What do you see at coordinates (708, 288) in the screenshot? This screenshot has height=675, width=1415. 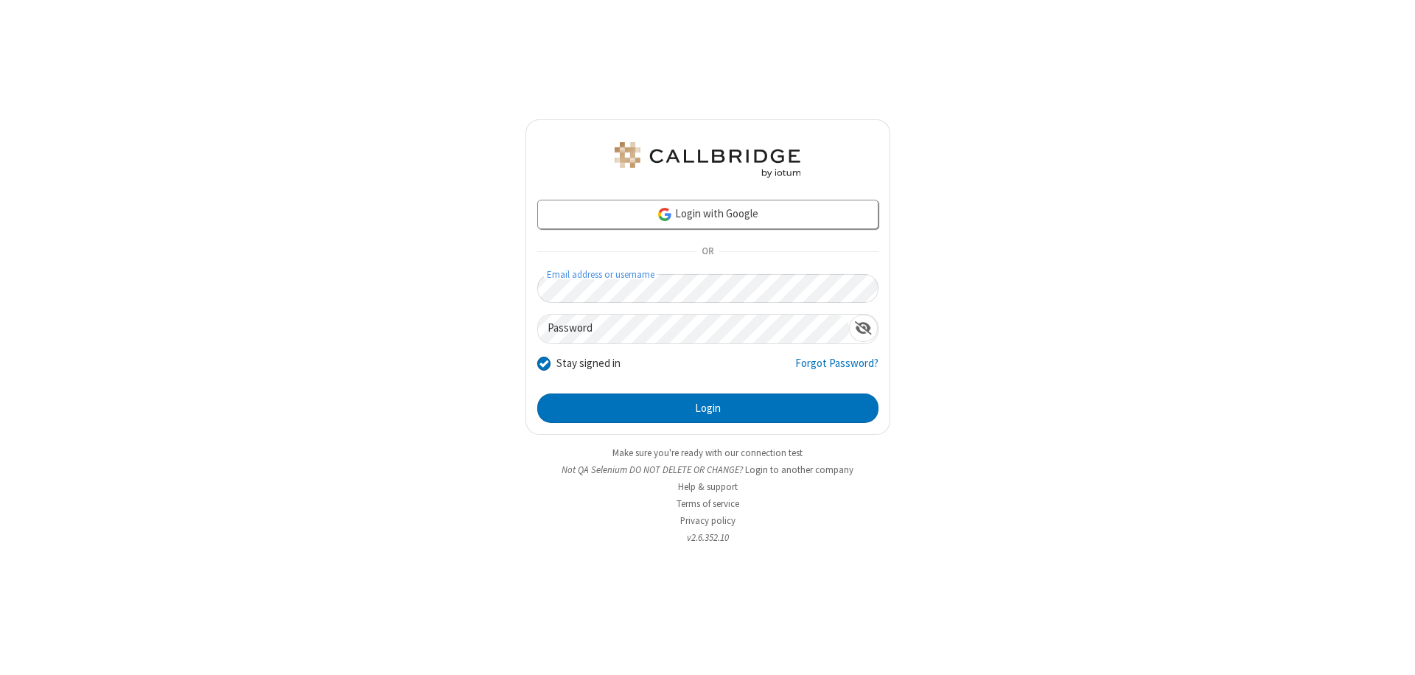 I see `input: Email address or username` at bounding box center [708, 288].